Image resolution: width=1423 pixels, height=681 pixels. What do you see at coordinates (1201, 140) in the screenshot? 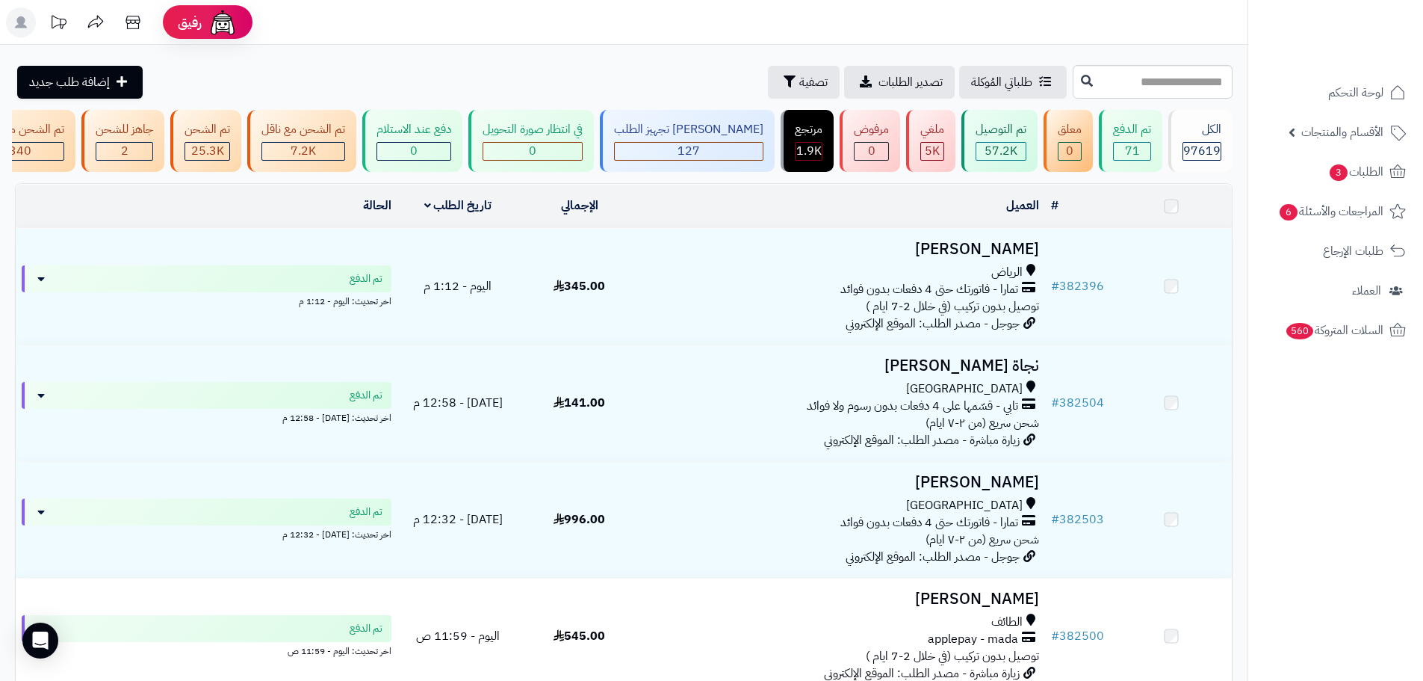
I see `a: الكل97619` at bounding box center [1201, 140].